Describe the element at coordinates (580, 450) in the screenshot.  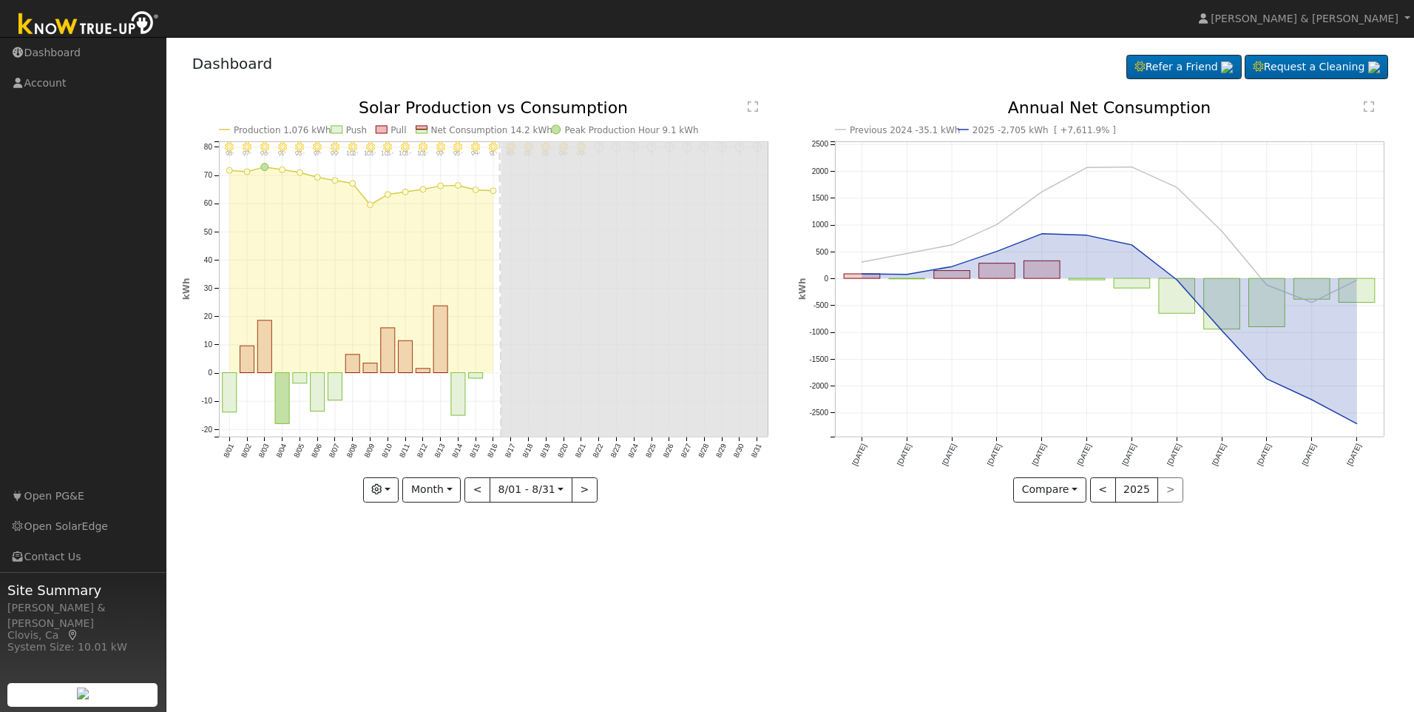
I see `text: 8/21` at that location.